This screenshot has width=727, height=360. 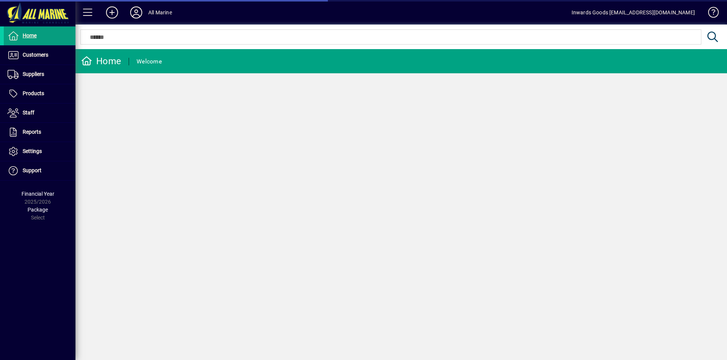 I want to click on span: Suppliers, so click(x=33, y=74).